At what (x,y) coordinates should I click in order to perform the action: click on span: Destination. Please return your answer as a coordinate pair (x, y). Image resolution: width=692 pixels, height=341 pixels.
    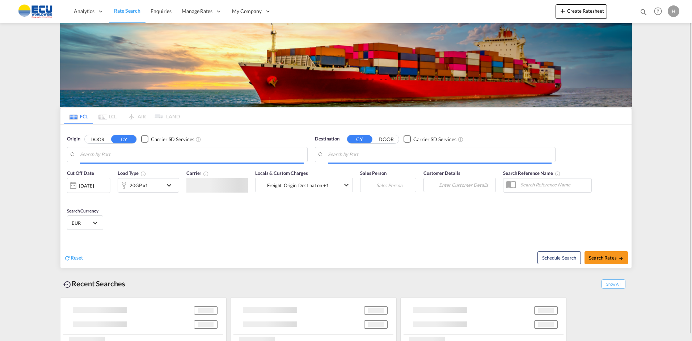
    Looking at the image, I should click on (327, 139).